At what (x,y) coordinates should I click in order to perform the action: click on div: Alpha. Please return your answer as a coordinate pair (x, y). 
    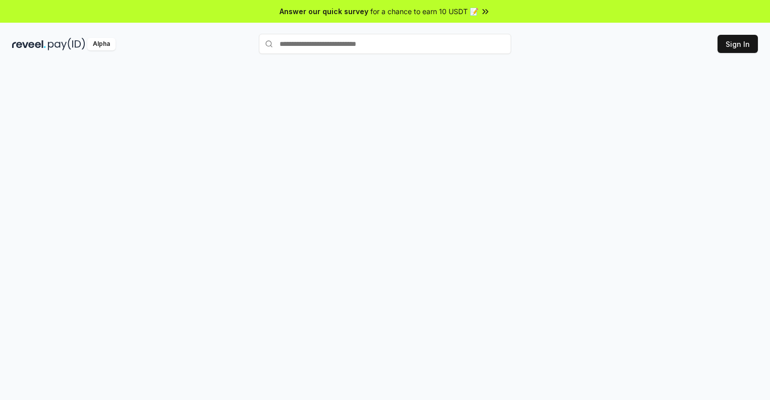
    Looking at the image, I should click on (101, 44).